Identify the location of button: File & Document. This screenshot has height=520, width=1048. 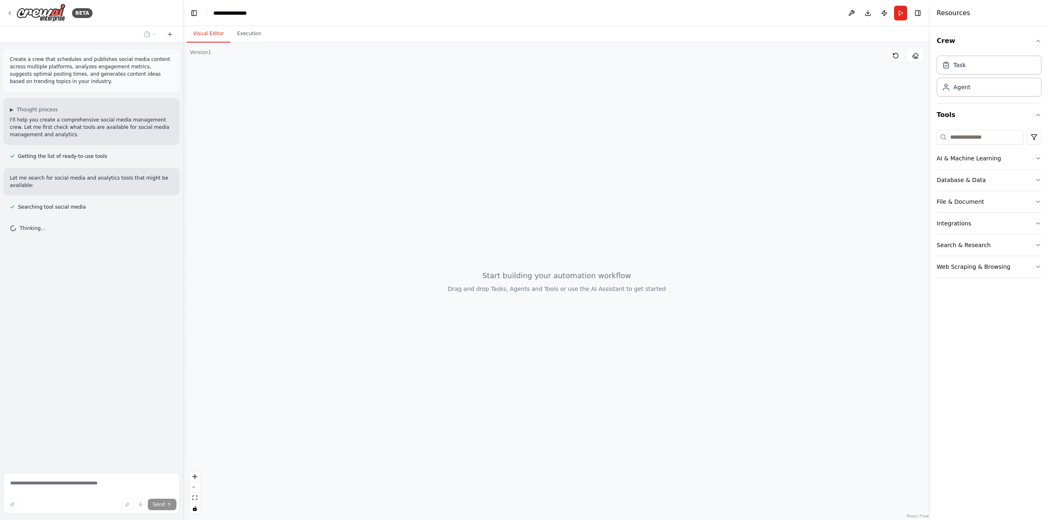
(989, 202).